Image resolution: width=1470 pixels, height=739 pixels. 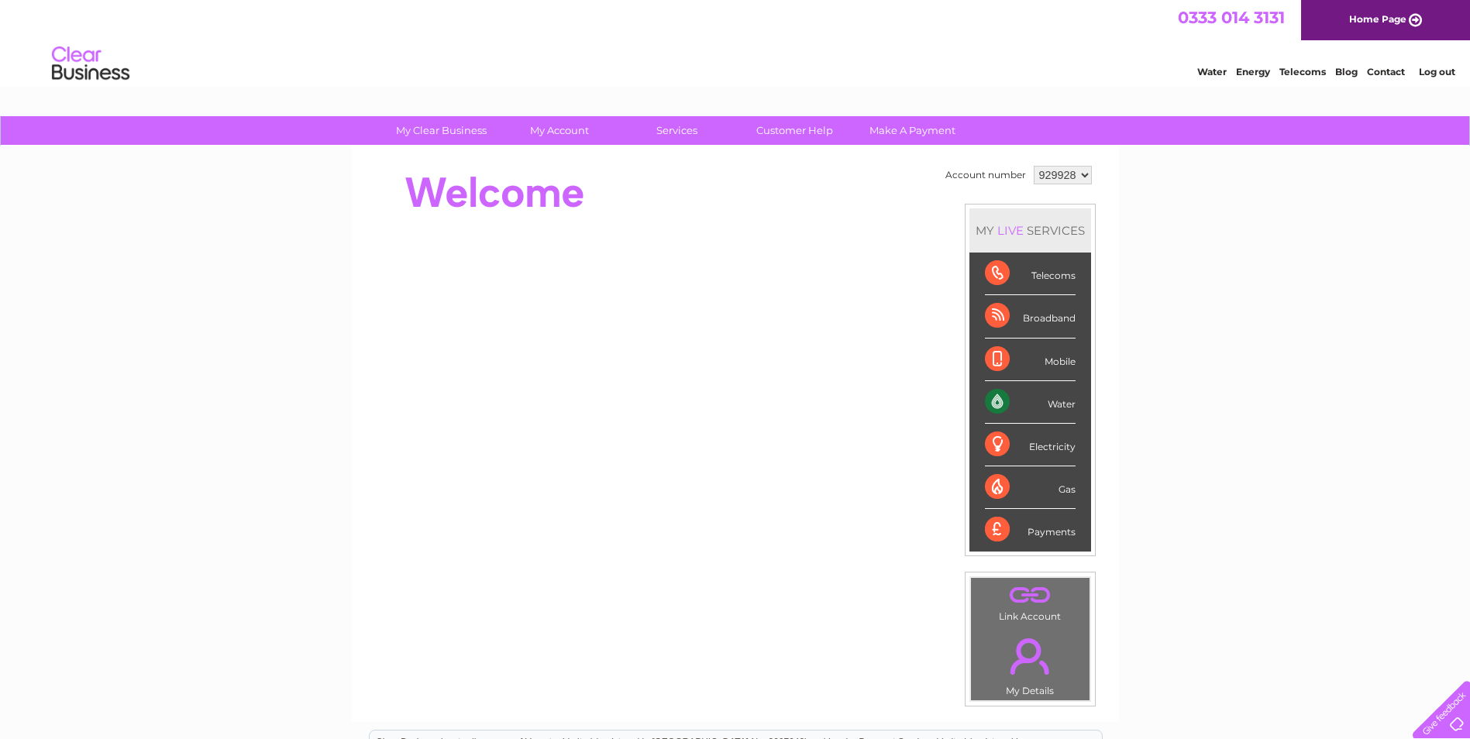 I want to click on a: My Account, so click(x=559, y=130).